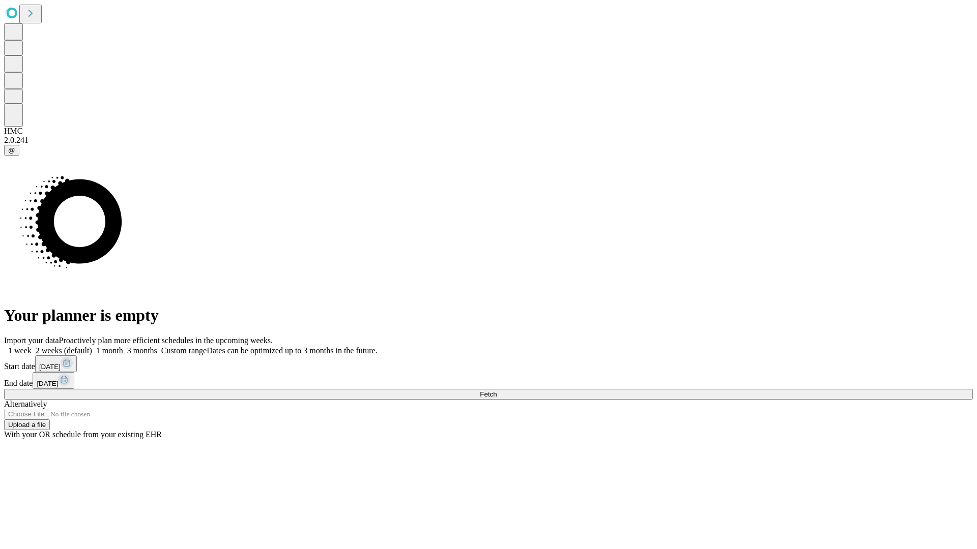 This screenshot has width=977, height=549. Describe the element at coordinates (109, 351) in the screenshot. I see `span: 1 month` at that location.